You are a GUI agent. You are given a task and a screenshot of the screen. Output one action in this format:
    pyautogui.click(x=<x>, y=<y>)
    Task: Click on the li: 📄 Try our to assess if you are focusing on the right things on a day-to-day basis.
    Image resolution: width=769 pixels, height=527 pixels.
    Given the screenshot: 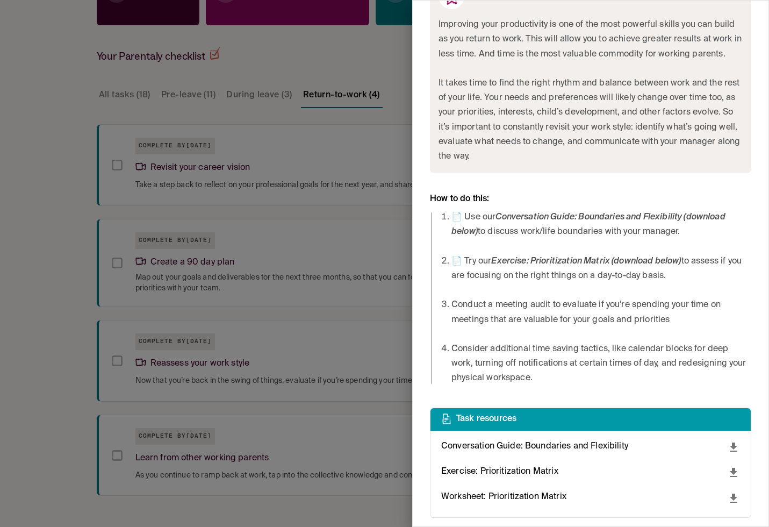 What is the action you would take?
    pyautogui.click(x=602, y=269)
    